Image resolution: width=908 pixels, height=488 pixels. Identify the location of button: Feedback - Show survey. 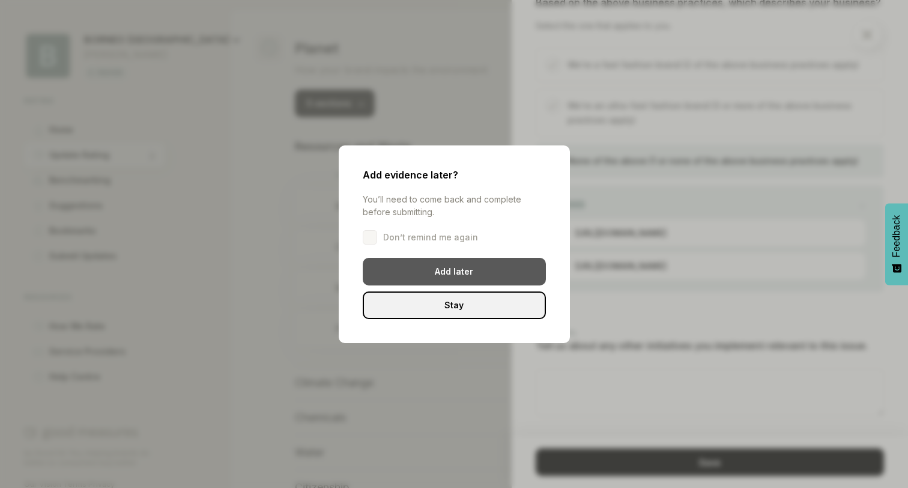
(897, 244).